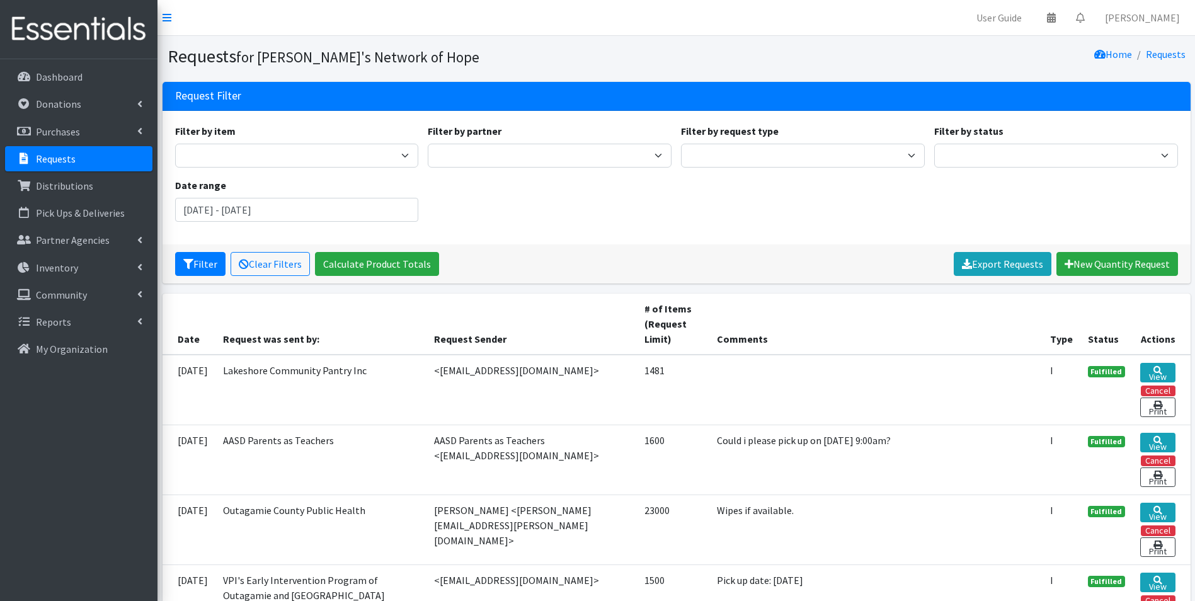  Describe the element at coordinates (58, 132) in the screenshot. I see `p: Purchases` at that location.